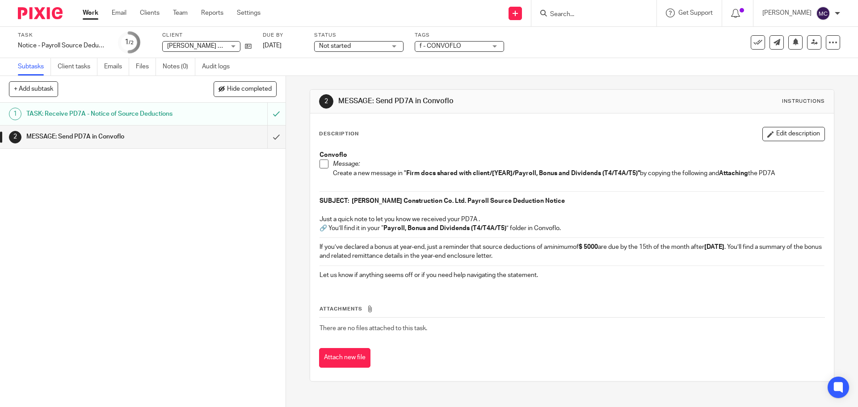  Describe the element at coordinates (359, 35) in the screenshot. I see `label: Status` at that location.